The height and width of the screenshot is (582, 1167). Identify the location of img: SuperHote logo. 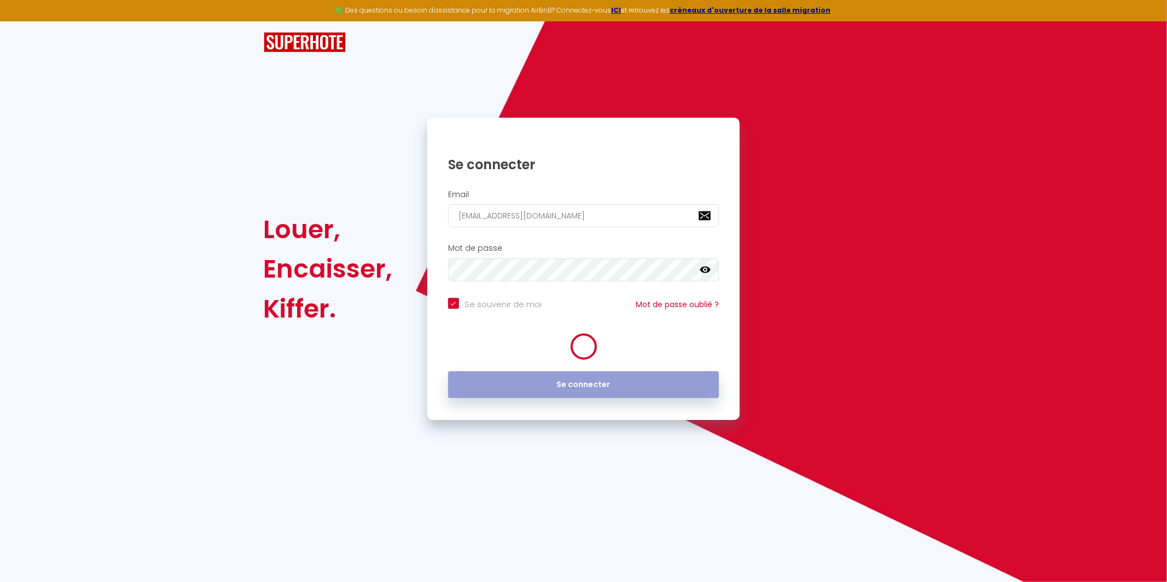
(305, 42).